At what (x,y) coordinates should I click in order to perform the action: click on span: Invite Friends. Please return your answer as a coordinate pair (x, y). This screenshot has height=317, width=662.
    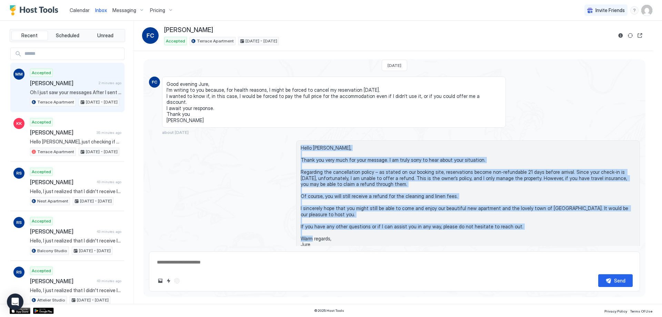
    Looking at the image, I should click on (610, 10).